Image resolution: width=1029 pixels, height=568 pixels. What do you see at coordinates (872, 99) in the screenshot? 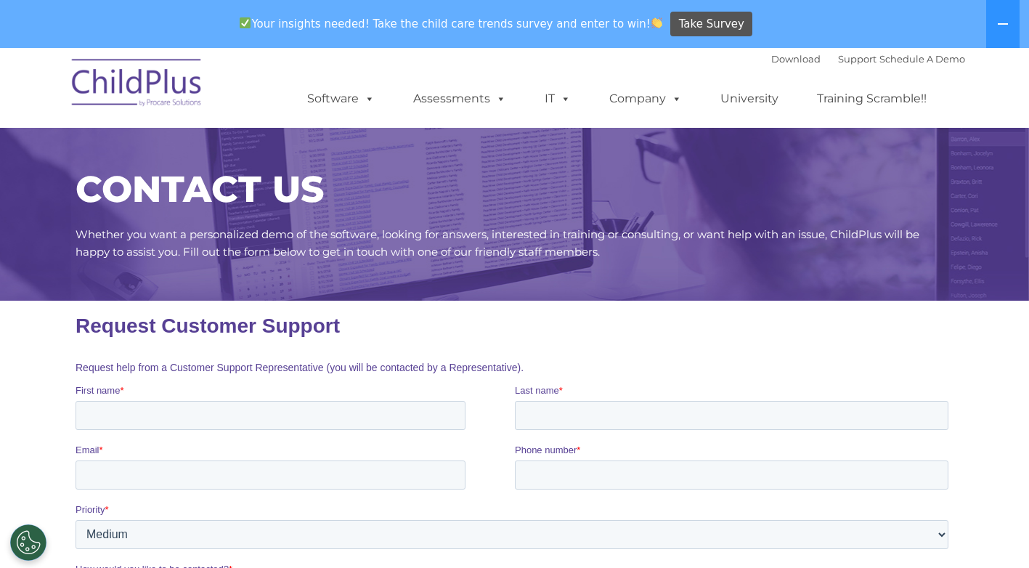
I see `a: Training Scramble!!` at bounding box center [872, 99].